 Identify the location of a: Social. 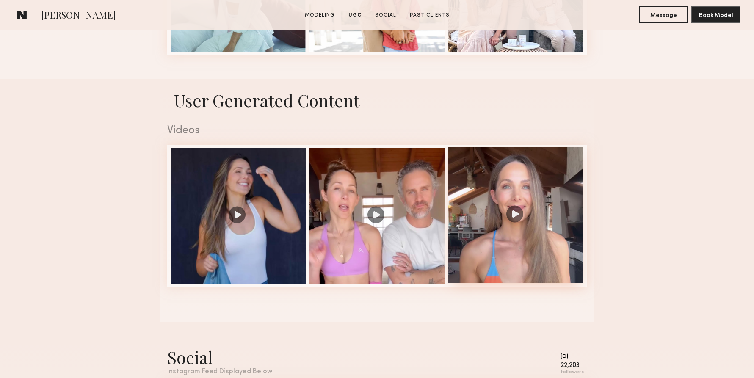
(386, 15).